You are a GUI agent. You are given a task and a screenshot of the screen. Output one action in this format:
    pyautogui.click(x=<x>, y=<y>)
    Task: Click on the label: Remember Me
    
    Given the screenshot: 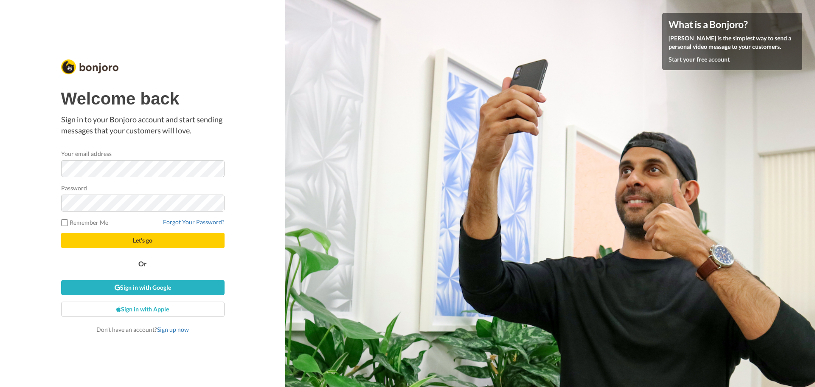 What is the action you would take?
    pyautogui.click(x=85, y=222)
    